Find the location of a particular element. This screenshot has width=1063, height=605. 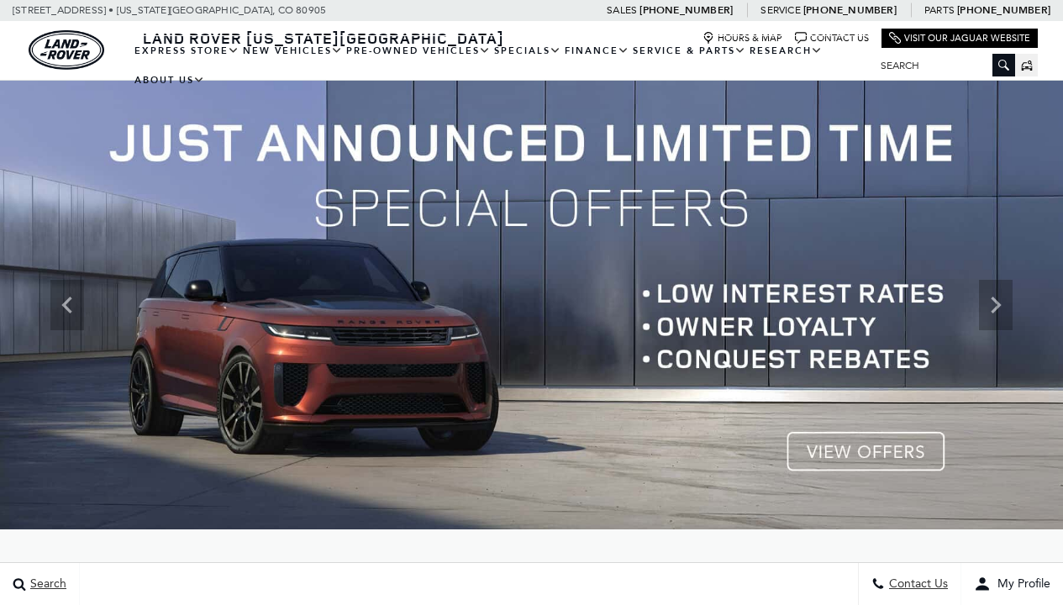

img: Land Rover is located at coordinates (66, 50).